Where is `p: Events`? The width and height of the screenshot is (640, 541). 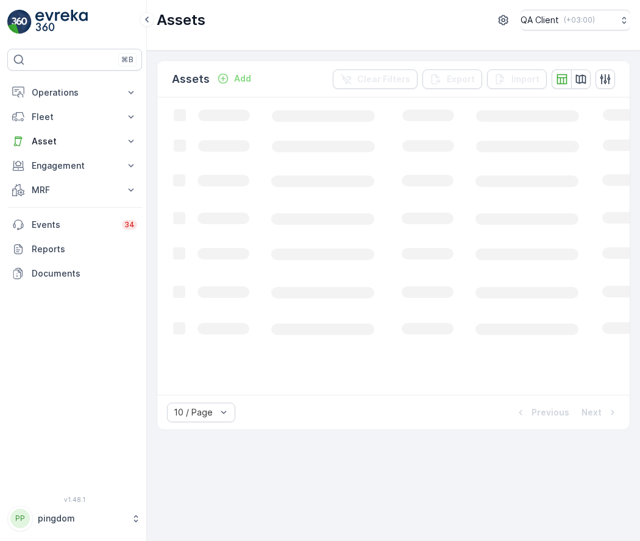
p: Events is located at coordinates (73, 225).